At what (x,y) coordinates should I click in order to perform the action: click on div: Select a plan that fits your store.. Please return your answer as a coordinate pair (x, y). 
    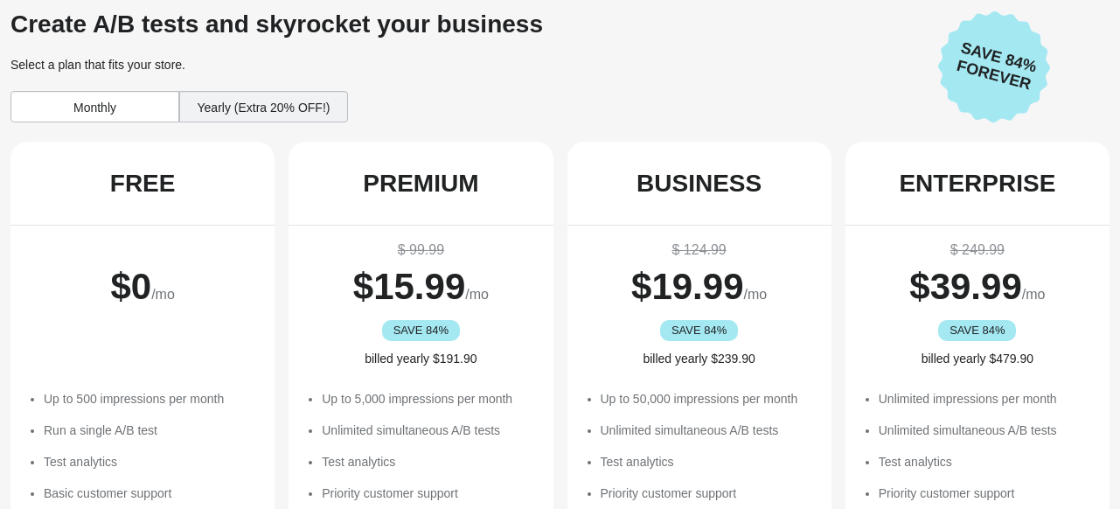
    Looking at the image, I should click on (467, 65).